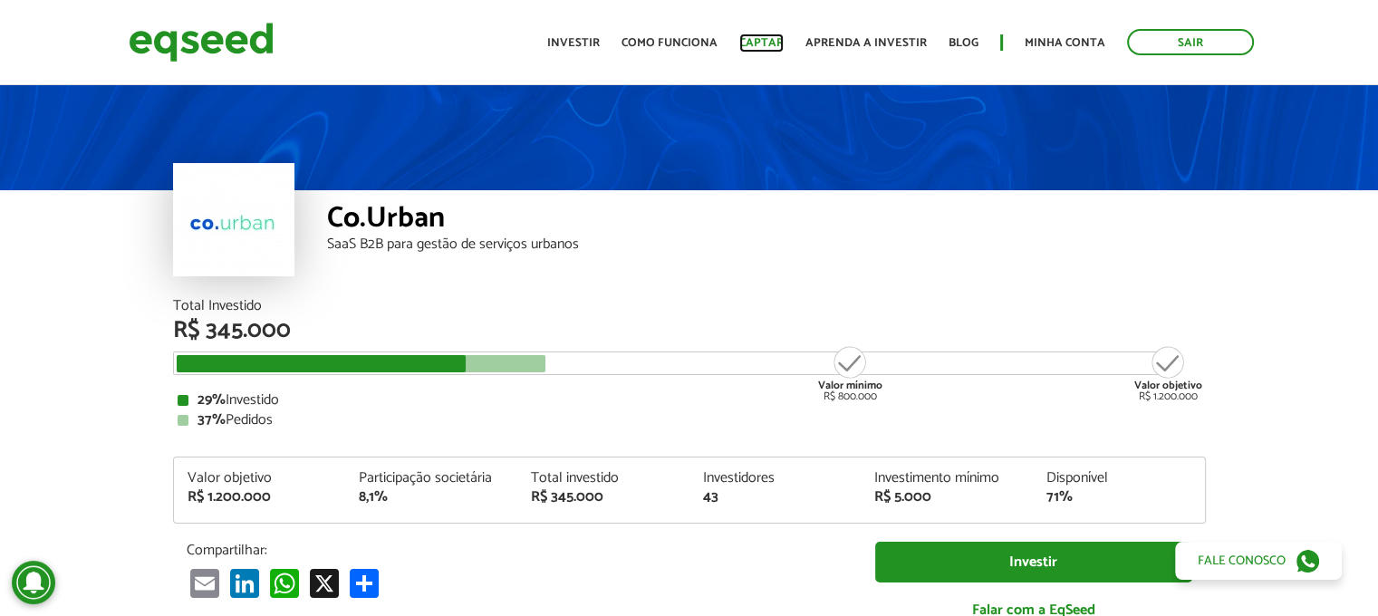  What do you see at coordinates (669, 43) in the screenshot?
I see `a: Como funciona` at bounding box center [669, 43].